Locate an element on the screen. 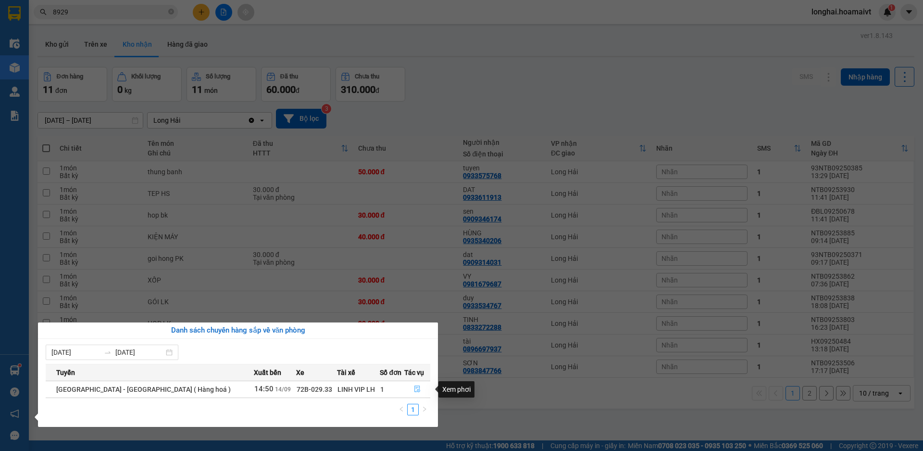  span: 72B-029.33 is located at coordinates (315, 389).